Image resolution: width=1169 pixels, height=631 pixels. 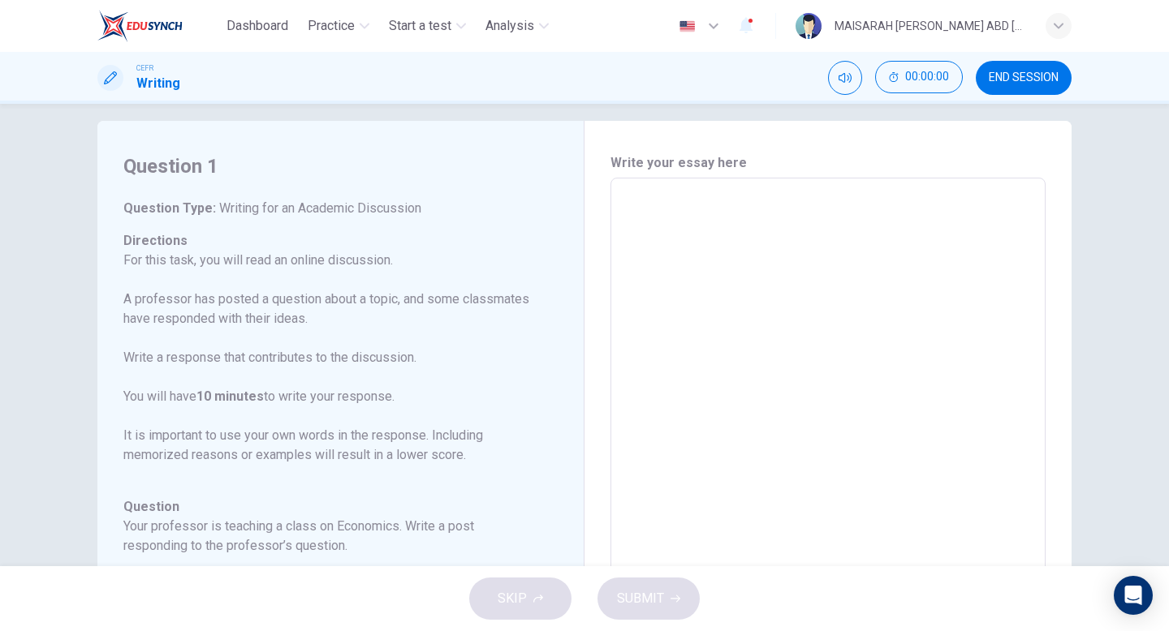 What do you see at coordinates (158, 84) in the screenshot?
I see `h1: Writing` at bounding box center [158, 84].